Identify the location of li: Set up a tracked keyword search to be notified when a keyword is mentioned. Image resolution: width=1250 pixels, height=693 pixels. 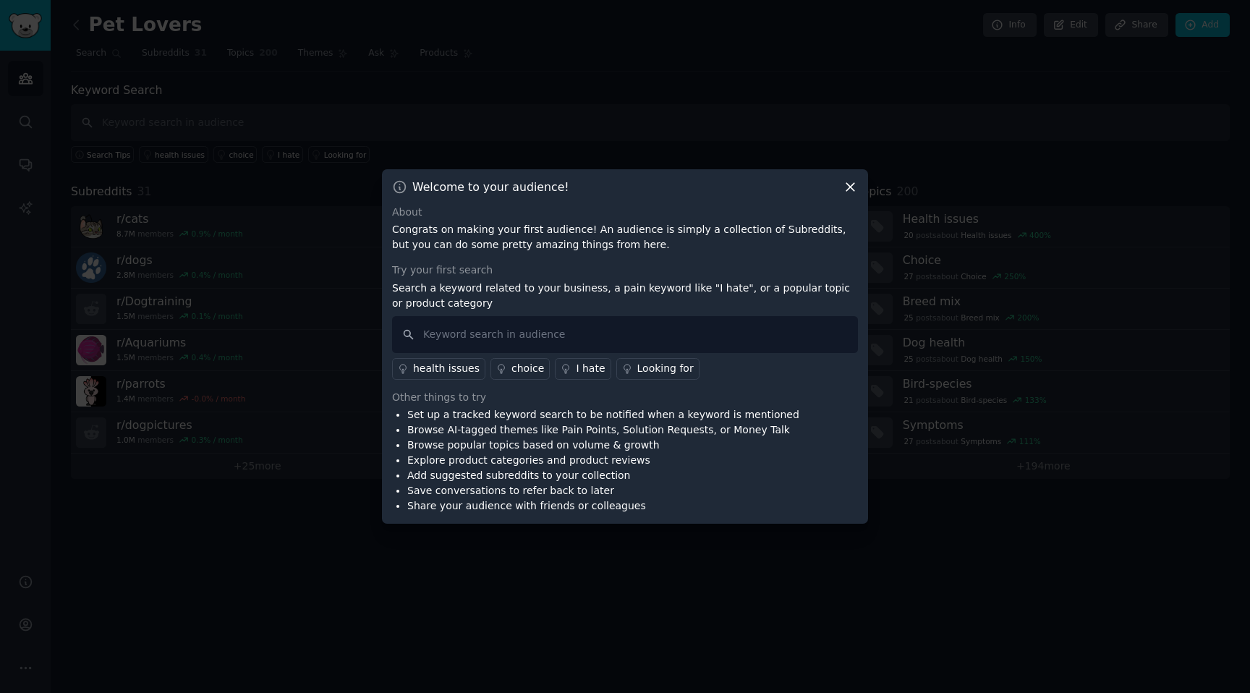
(603, 414).